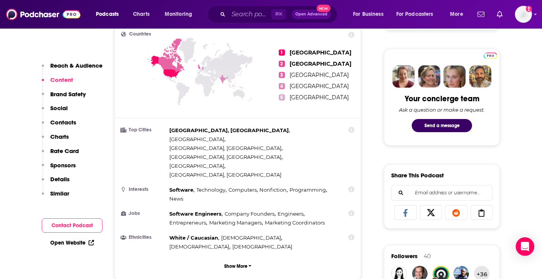  What do you see at coordinates (59, 126) in the screenshot?
I see `button: Contacts` at bounding box center [59, 126].